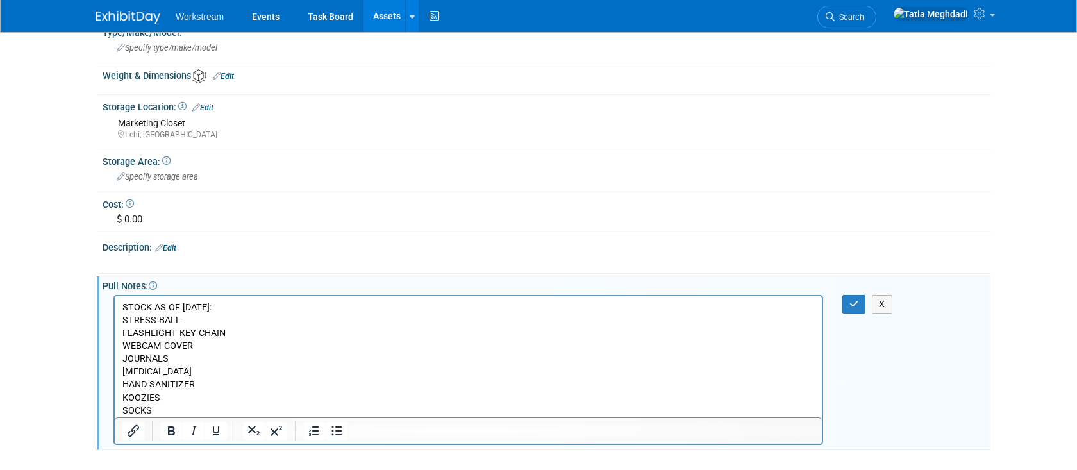  Describe the element at coordinates (254, 431) in the screenshot. I see `button: Subscript` at that location.